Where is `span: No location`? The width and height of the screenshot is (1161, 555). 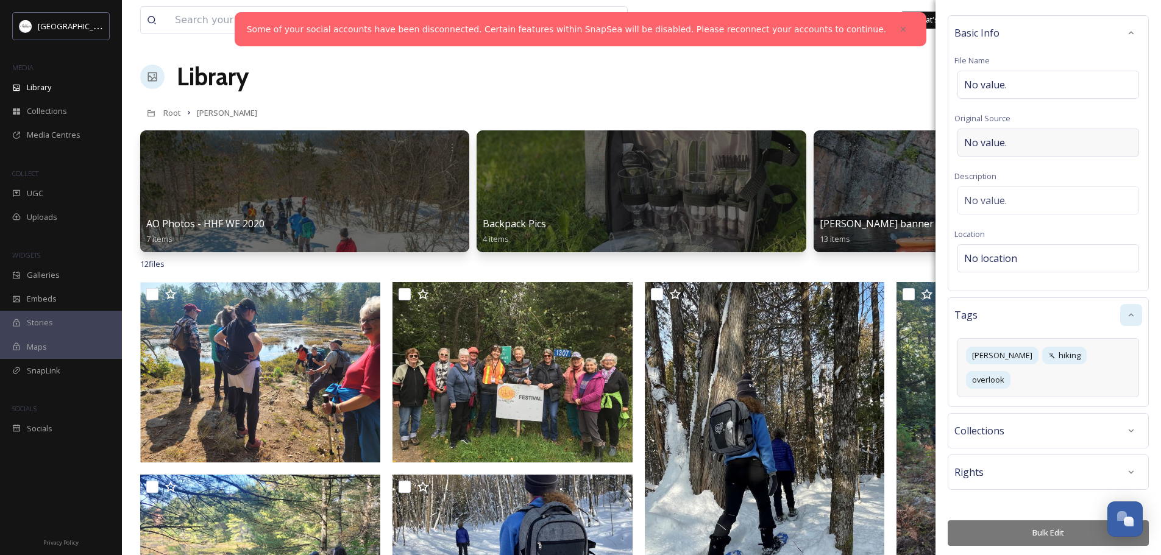 span: No location is located at coordinates (990, 258).